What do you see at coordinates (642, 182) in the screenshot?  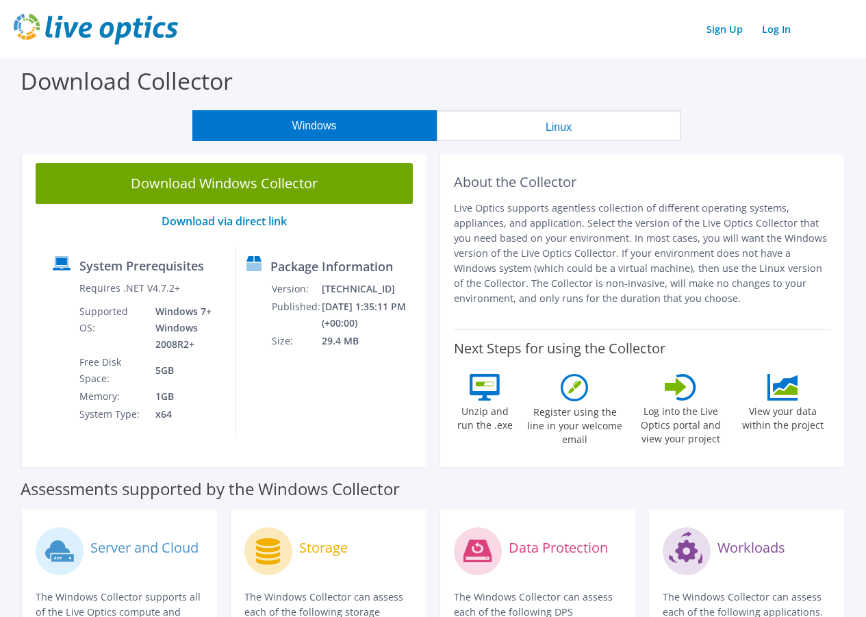 I see `h2: About the Collector` at bounding box center [642, 182].